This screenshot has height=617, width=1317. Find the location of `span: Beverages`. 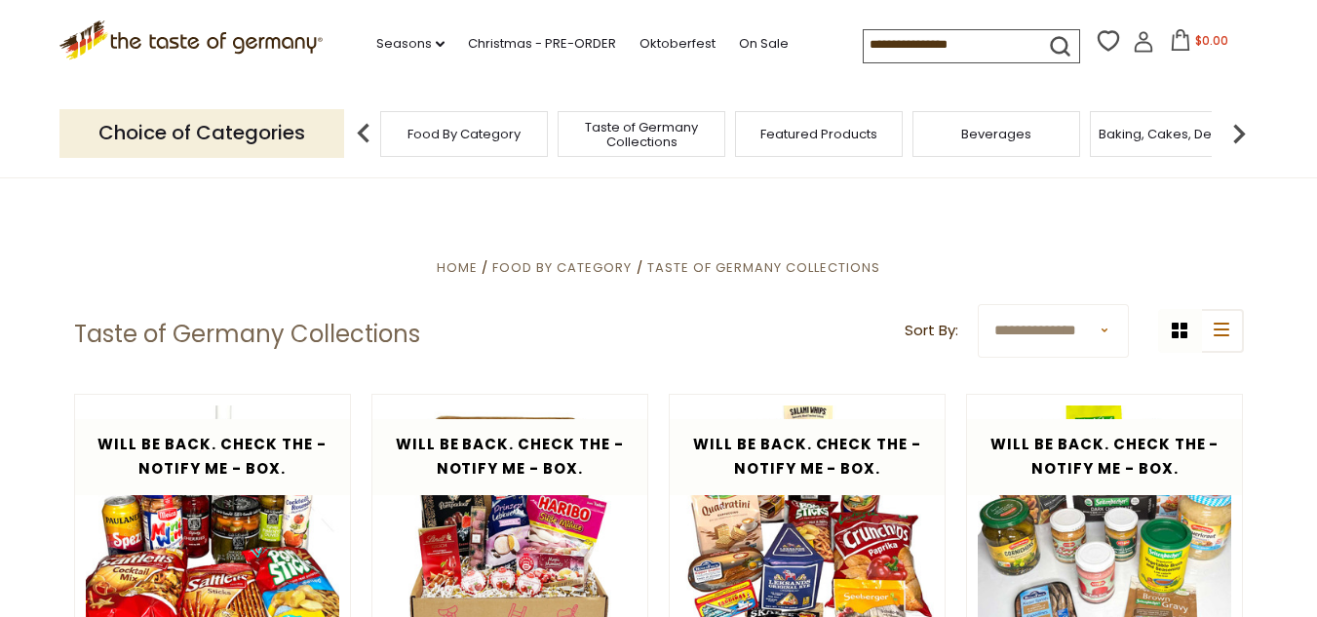

span: Beverages is located at coordinates (997, 134).